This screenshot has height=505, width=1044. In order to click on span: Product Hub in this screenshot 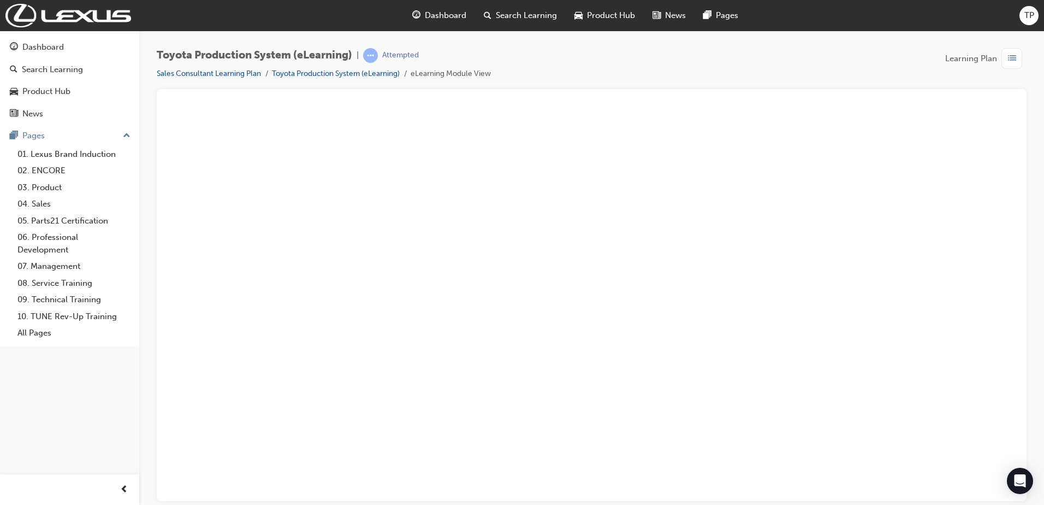, I will do `click(611, 15)`.